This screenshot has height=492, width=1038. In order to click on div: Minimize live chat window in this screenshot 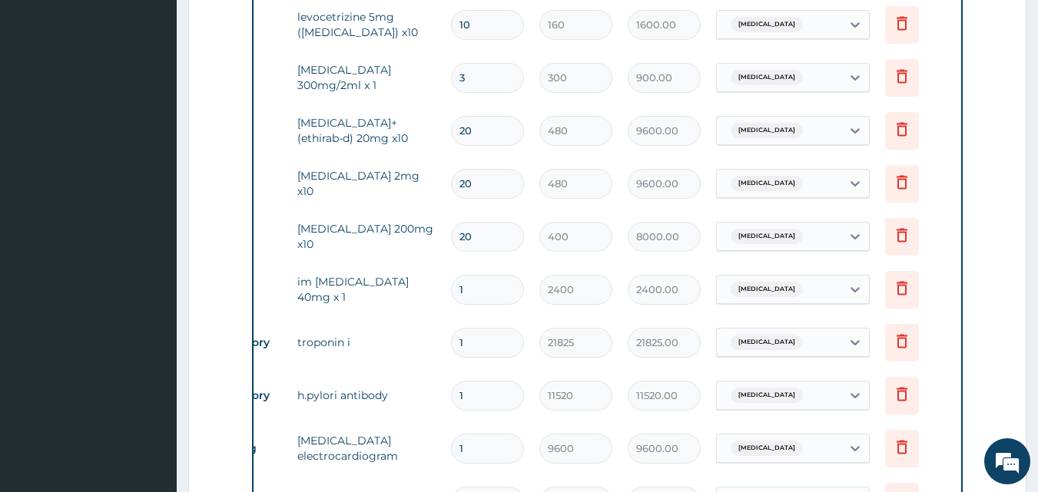, I will do `click(270, 26)`.